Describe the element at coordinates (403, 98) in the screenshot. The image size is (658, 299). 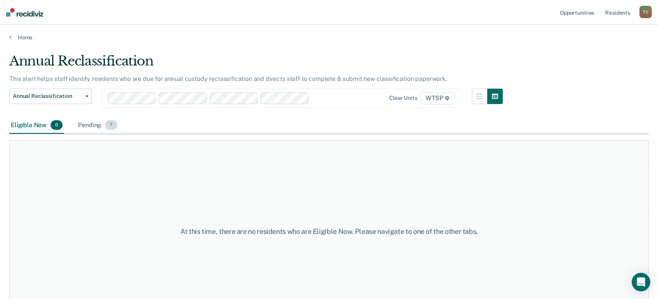
I see `div: Clear units` at that location.